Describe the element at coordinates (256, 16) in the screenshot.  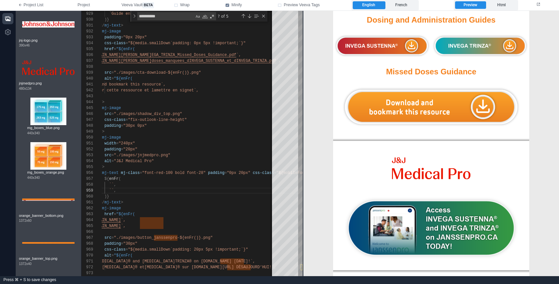
I see `div: Find in Selection (⌥⌘L)` at that location.